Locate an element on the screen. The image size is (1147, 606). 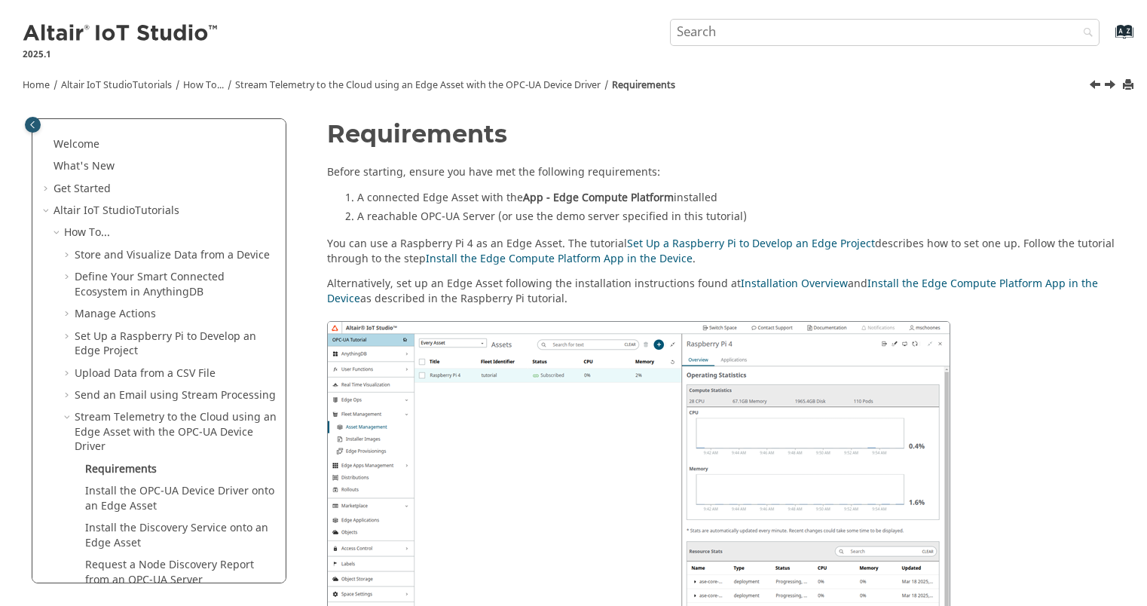
span: Expand Manage Actions is located at coordinates (69, 314).